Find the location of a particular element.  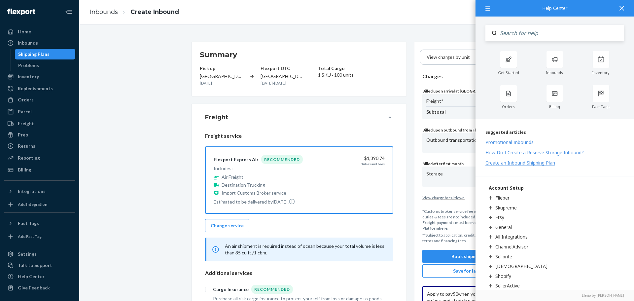

div: Freight is located at coordinates (26, 123).